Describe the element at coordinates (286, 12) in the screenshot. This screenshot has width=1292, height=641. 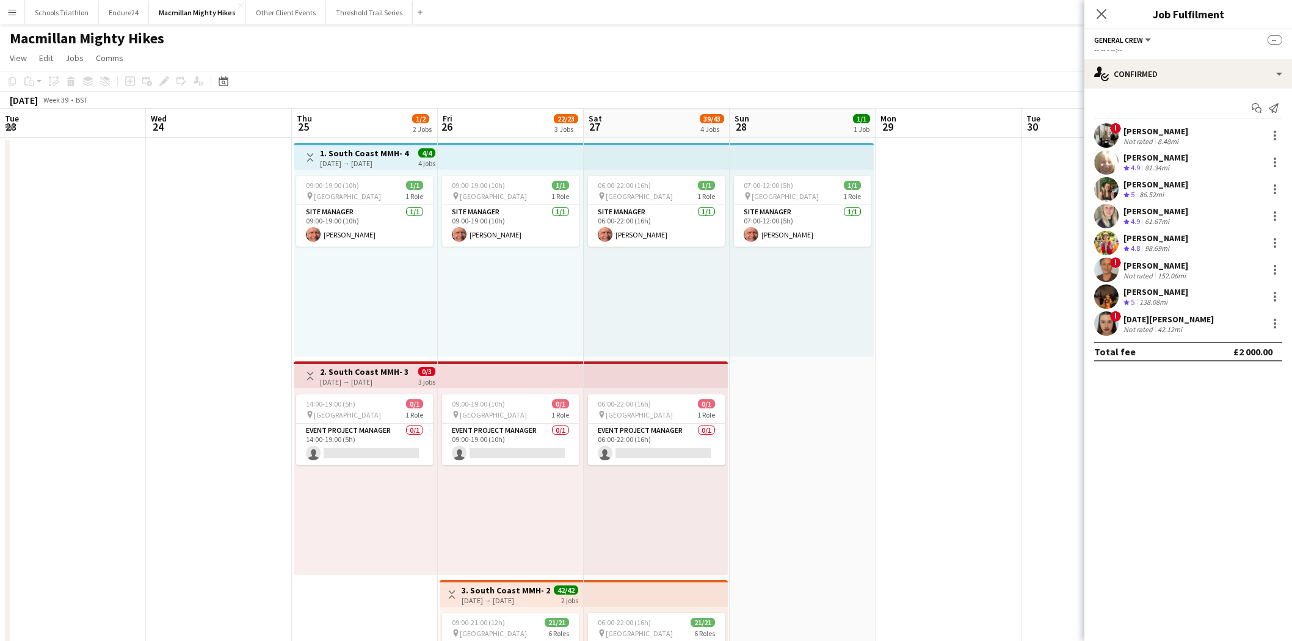
I see `button: Other Client Events` at that location.